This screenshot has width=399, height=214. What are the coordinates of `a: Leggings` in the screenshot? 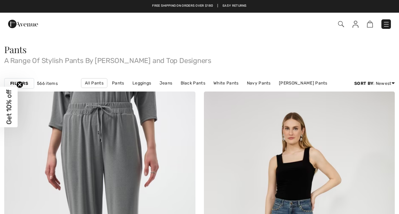 It's located at (141, 83).